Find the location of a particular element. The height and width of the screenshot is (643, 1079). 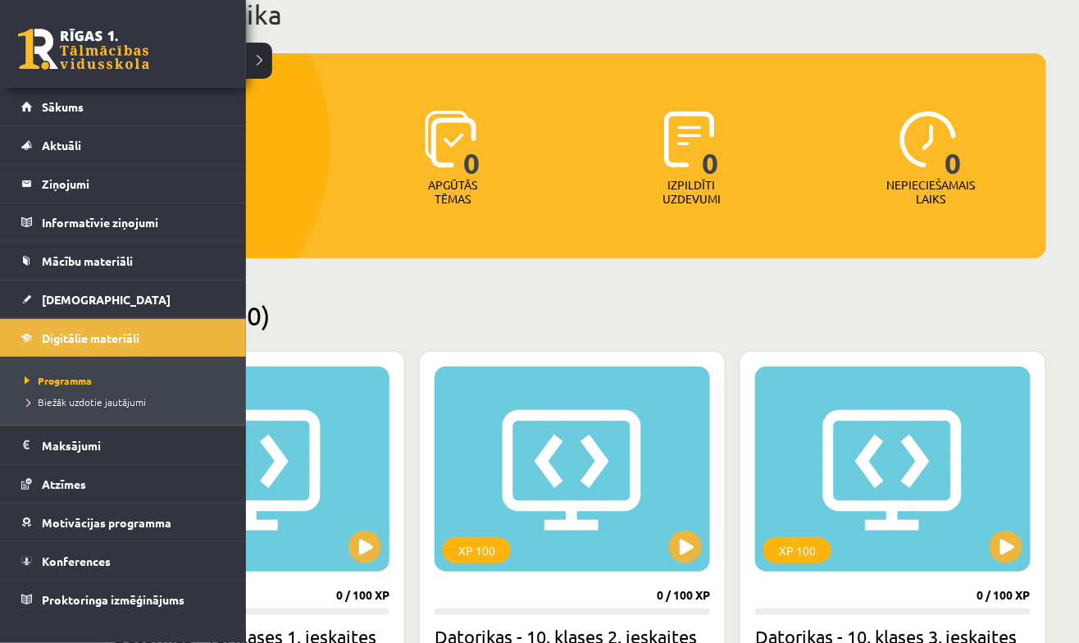

span: Atzīmes is located at coordinates (64, 484).